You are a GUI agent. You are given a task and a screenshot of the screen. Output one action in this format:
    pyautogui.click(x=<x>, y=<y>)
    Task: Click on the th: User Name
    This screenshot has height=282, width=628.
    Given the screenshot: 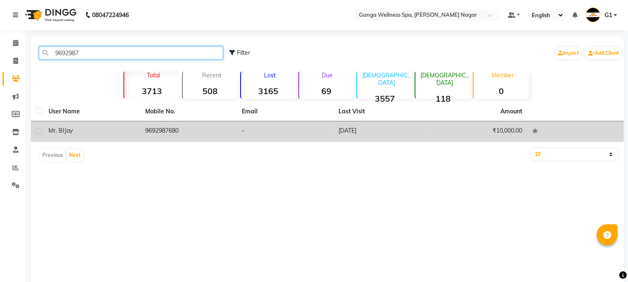 What is the action you would take?
    pyautogui.click(x=92, y=112)
    